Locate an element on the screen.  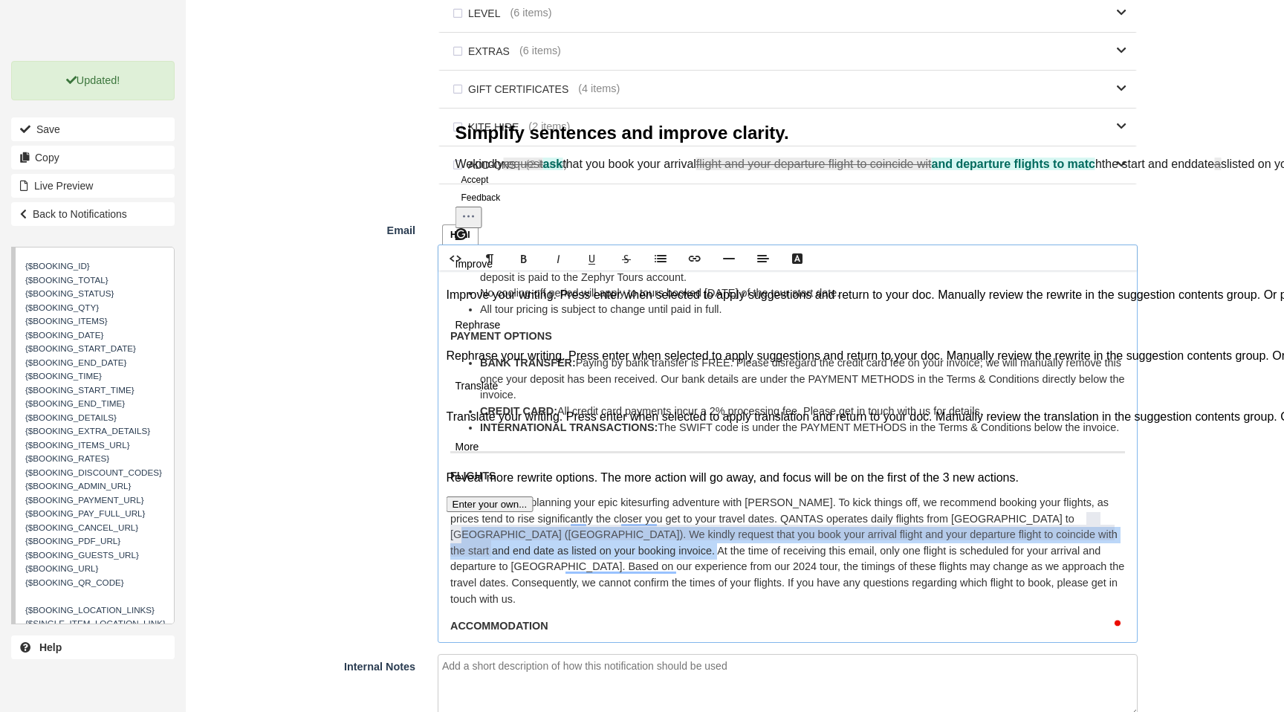
a: Html is located at coordinates (460, 235).